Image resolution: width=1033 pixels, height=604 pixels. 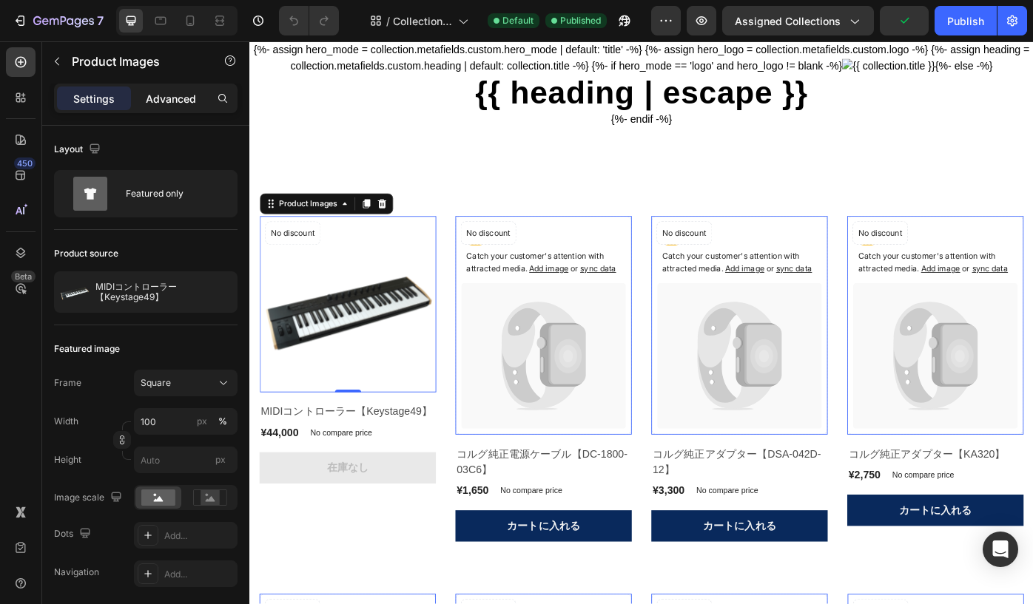 I want to click on div: Image scale, so click(x=89, y=498).